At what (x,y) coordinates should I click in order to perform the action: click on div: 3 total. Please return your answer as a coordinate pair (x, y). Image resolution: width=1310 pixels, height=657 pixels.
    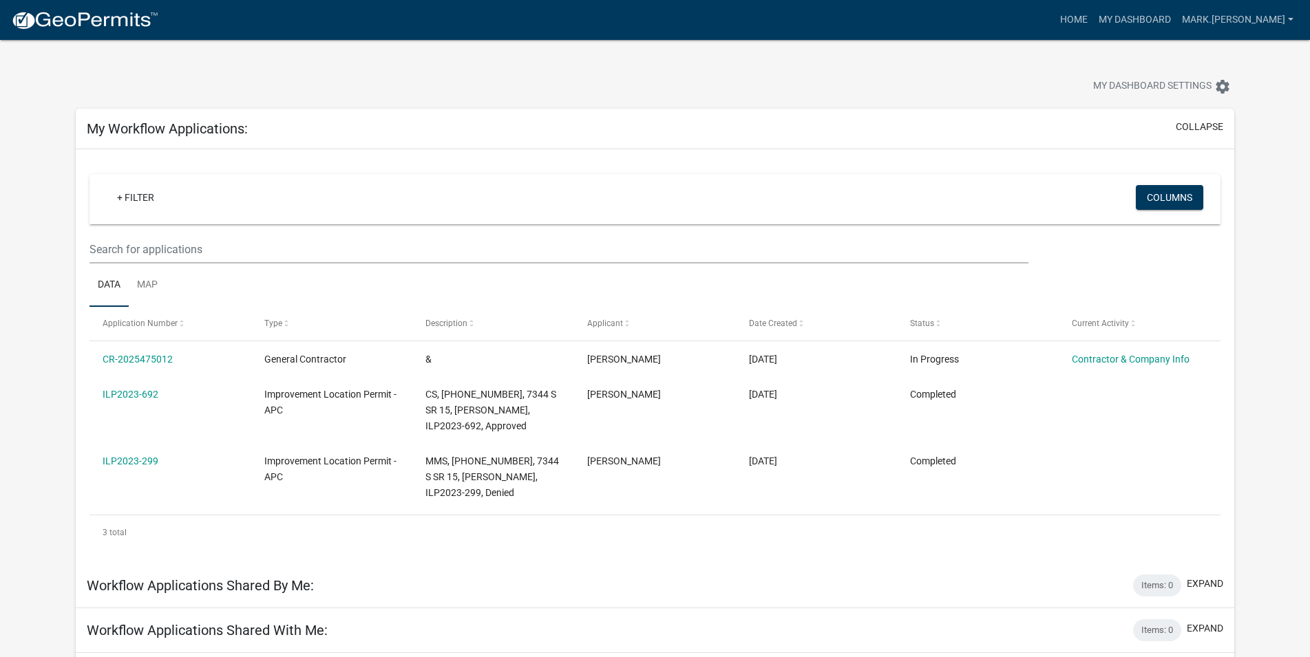
    Looking at the image, I should click on (655, 533).